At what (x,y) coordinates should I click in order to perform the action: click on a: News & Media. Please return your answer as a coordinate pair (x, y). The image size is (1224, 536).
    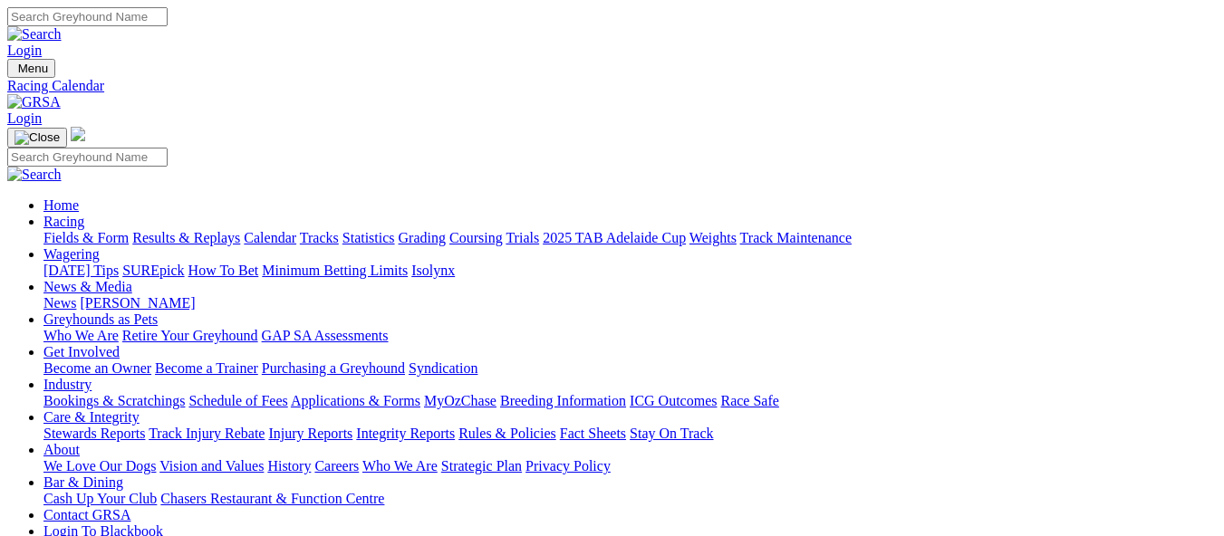
    Looking at the image, I should click on (88, 286).